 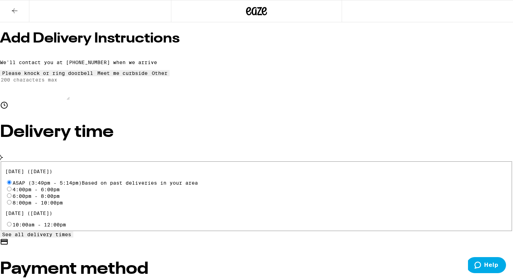 I want to click on button: Meet me curbside, so click(x=122, y=73).